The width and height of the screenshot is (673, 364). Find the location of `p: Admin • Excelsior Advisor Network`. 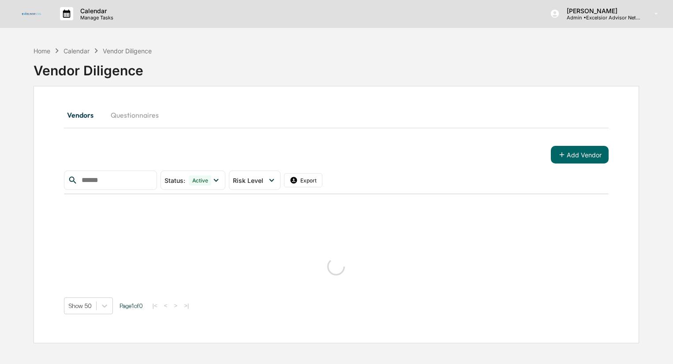

p: Admin • Excelsior Advisor Network is located at coordinates (600, 18).